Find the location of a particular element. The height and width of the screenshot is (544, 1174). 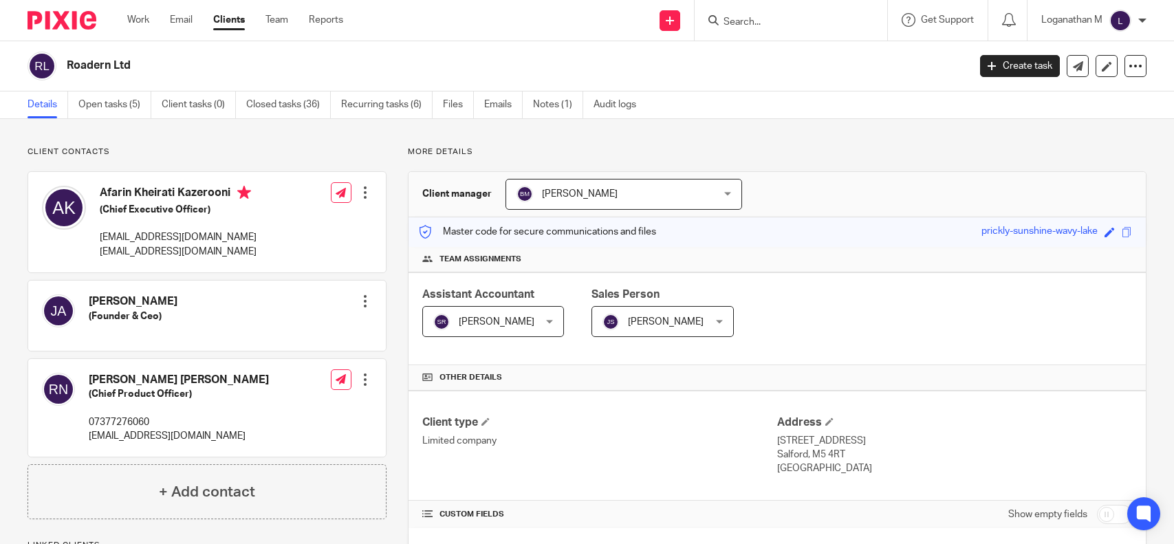

span: Assistant Accountant is located at coordinates (478, 294).